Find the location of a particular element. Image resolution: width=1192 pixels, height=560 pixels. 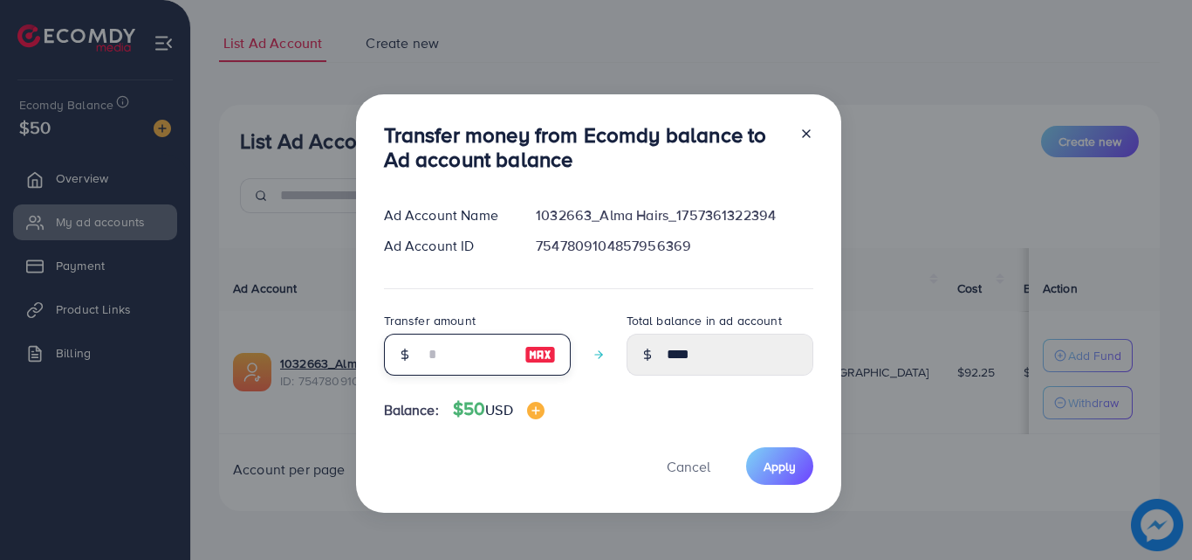

div: Ad Account ID is located at coordinates (446, 245).